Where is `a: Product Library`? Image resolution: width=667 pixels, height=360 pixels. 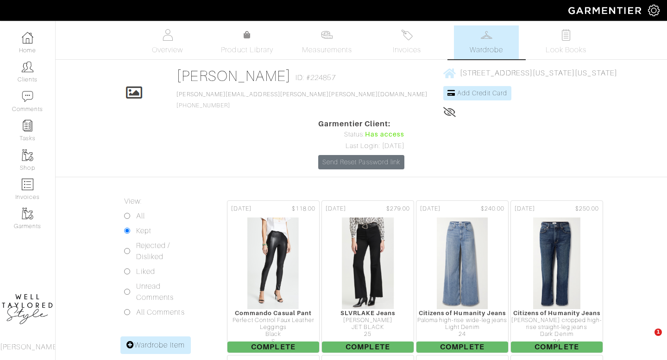
a: Product Library is located at coordinates (247, 43).